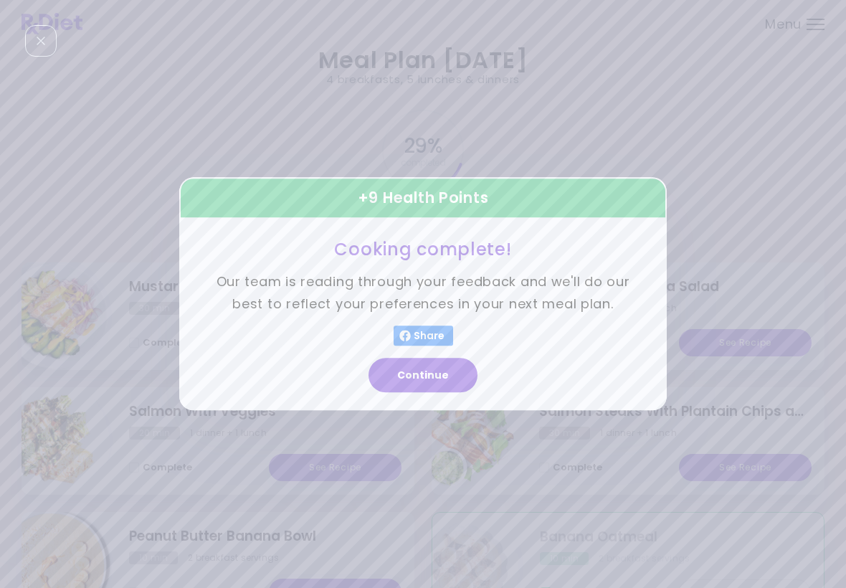  What do you see at coordinates (423, 249) in the screenshot?
I see `h3: Cooking complete!` at bounding box center [423, 249].